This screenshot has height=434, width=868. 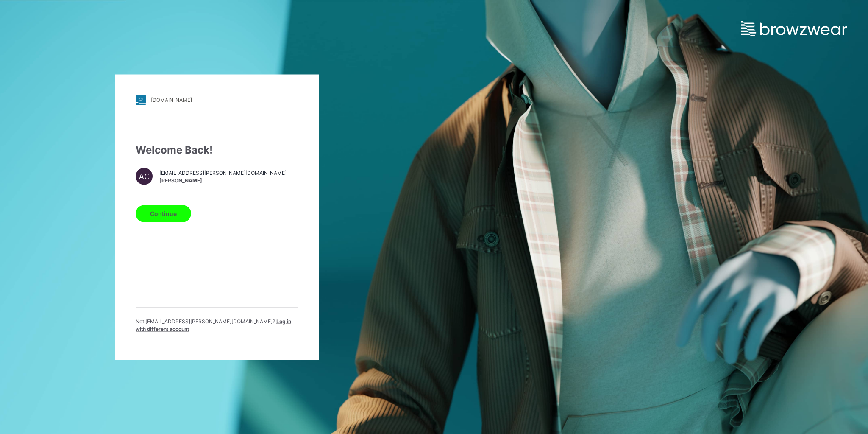 I want to click on div: Welcome Back!, so click(x=217, y=150).